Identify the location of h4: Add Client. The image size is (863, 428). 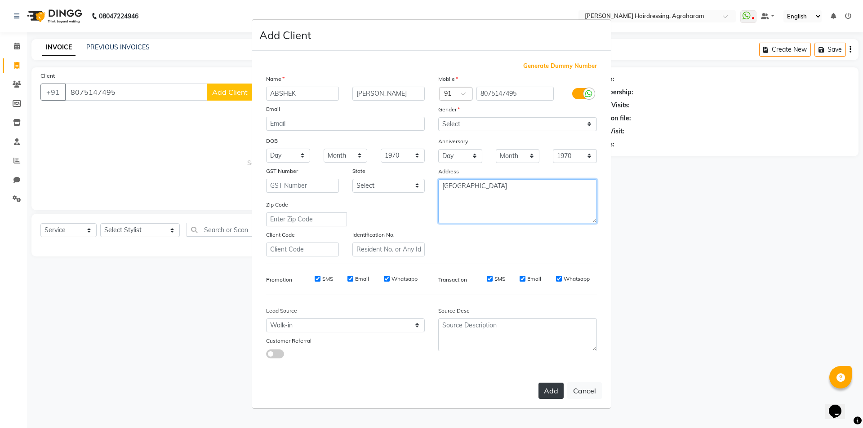
(285, 35).